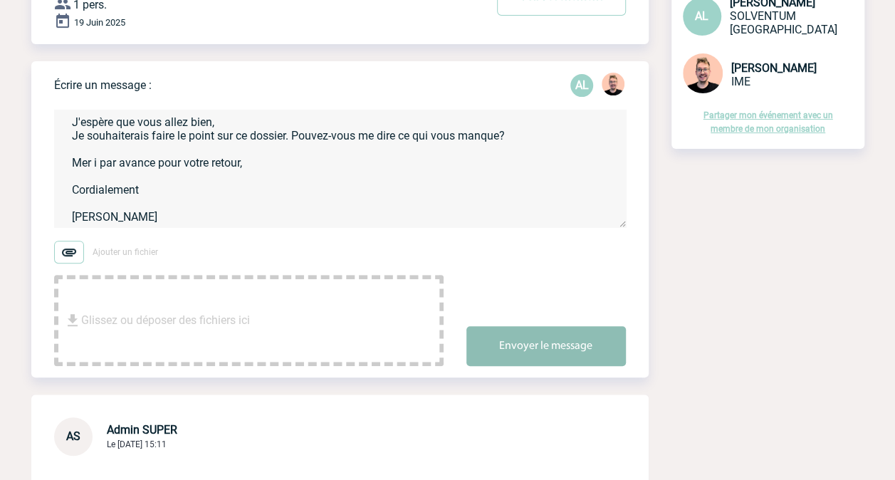 Image resolution: width=895 pixels, height=480 pixels. Describe the element at coordinates (740, 81) in the screenshot. I see `span: IME` at that location.